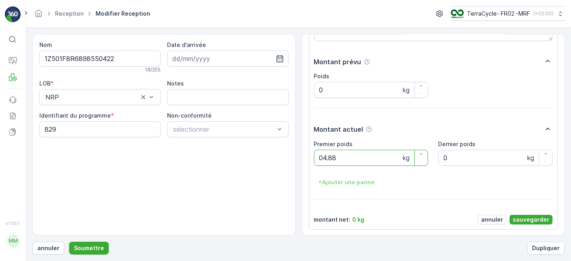  What do you see at coordinates (321, 76) in the screenshot?
I see `label: Poids` at bounding box center [321, 76].